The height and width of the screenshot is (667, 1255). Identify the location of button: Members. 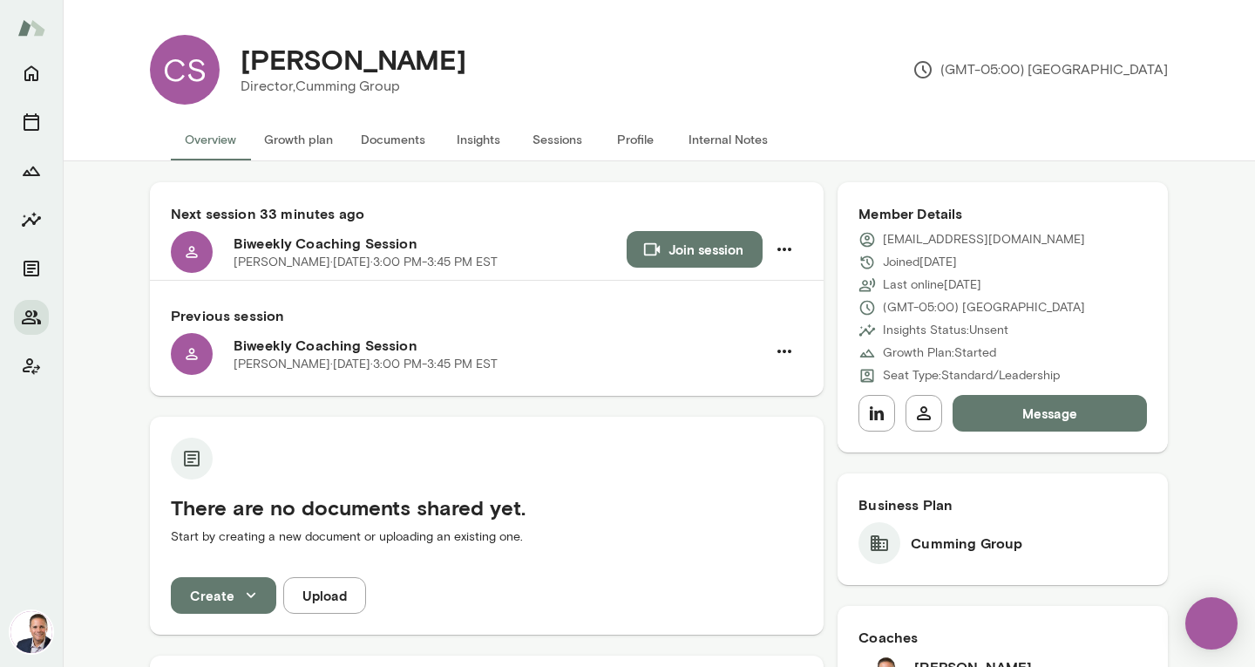
(31, 317).